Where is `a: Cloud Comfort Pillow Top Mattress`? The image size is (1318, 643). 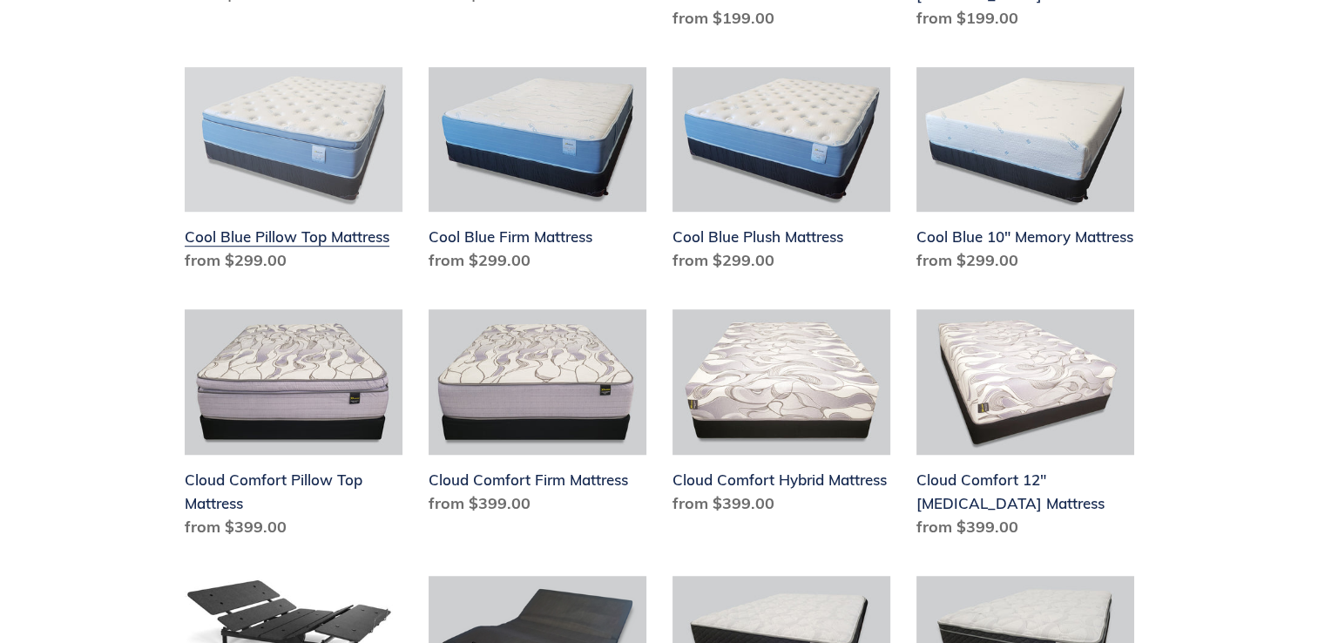
a: Cloud Comfort Pillow Top Mattress is located at coordinates (293, 427).